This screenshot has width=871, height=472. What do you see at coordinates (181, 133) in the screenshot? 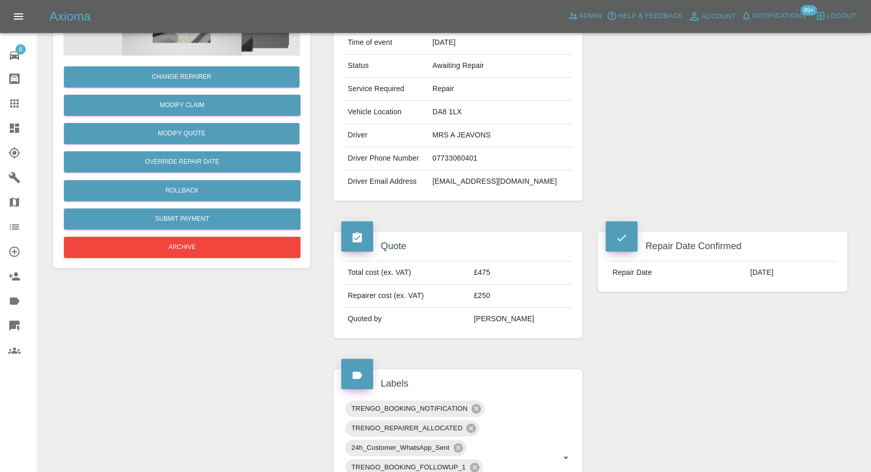
I see `button: Modify Quote` at bounding box center [181, 133].